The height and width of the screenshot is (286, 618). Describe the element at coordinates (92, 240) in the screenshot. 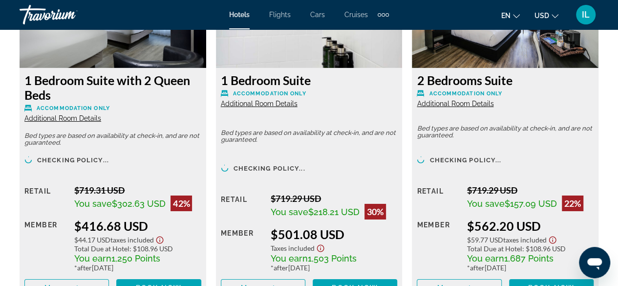

I see `span: $44.17 USD` at that location.